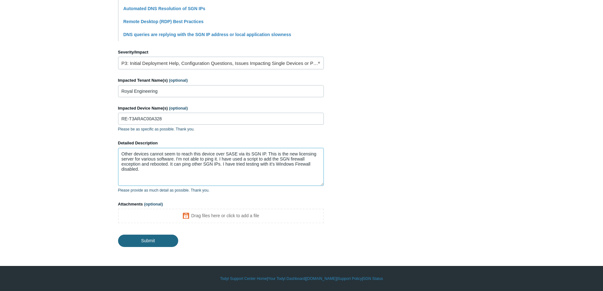 The height and width of the screenshot is (291, 603). I want to click on input: Submit, so click(148, 241).